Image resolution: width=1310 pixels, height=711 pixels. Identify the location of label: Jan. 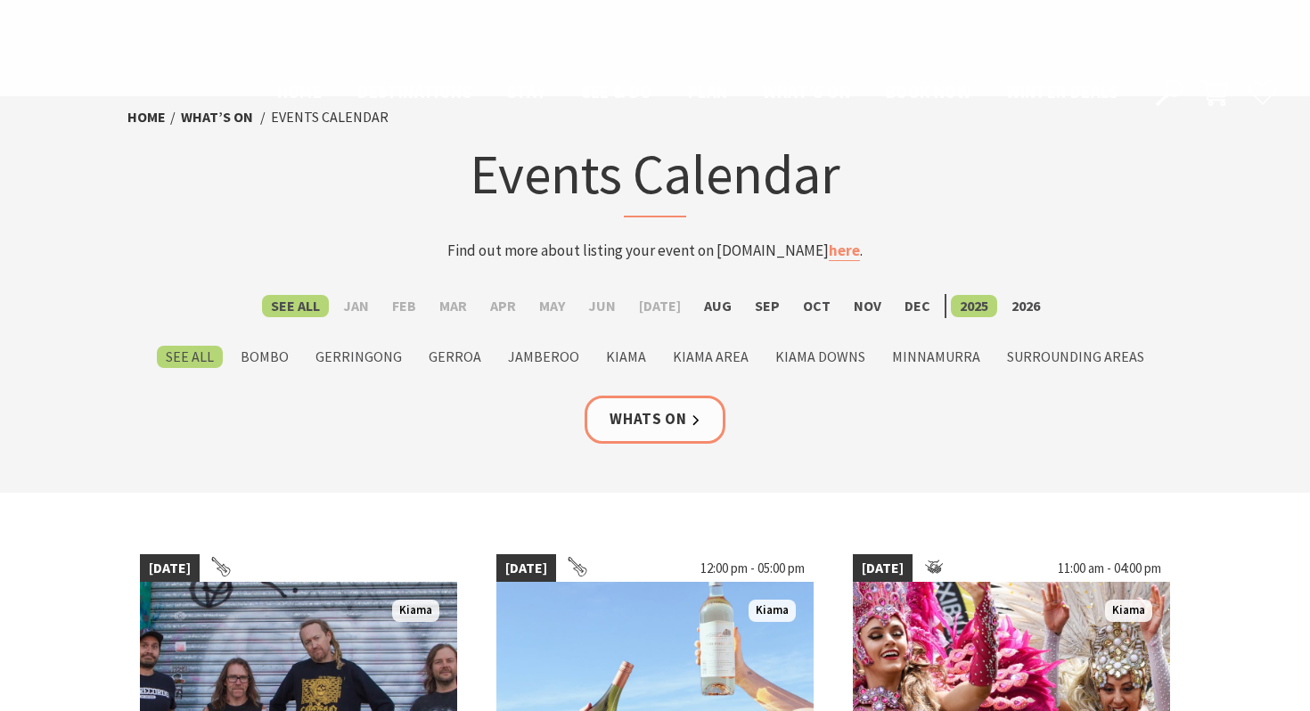
(356, 306).